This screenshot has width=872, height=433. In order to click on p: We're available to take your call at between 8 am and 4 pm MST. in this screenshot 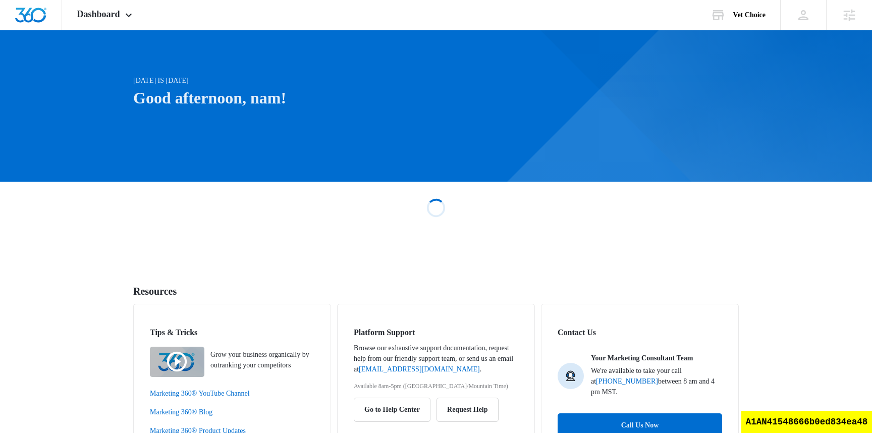, I will do `click(656, 381)`.